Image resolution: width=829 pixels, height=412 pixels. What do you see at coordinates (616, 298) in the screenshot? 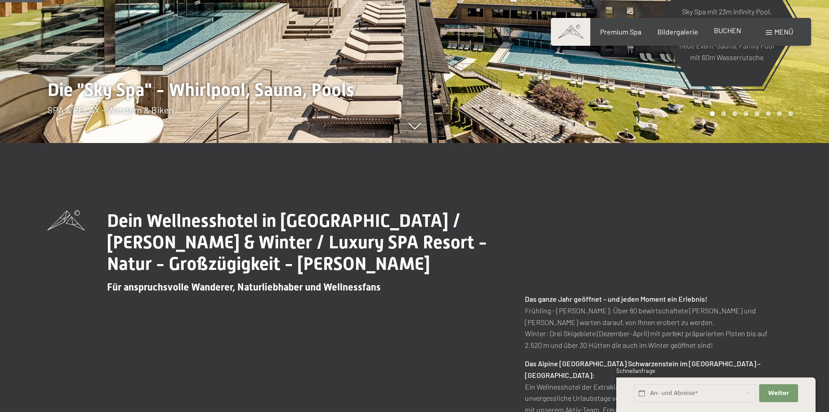
I see `strong: Das ganze Jahr geöffnet – und jeden Moment ein Erlebnis!` at bounding box center [616, 298].